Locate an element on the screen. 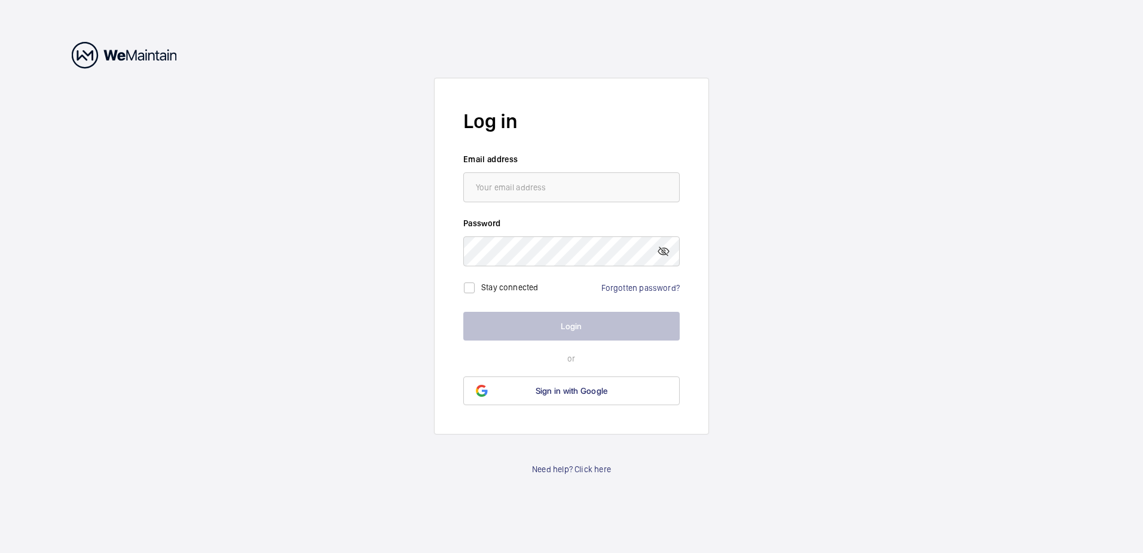  a: Forgotten password? is located at coordinates (640, 288).